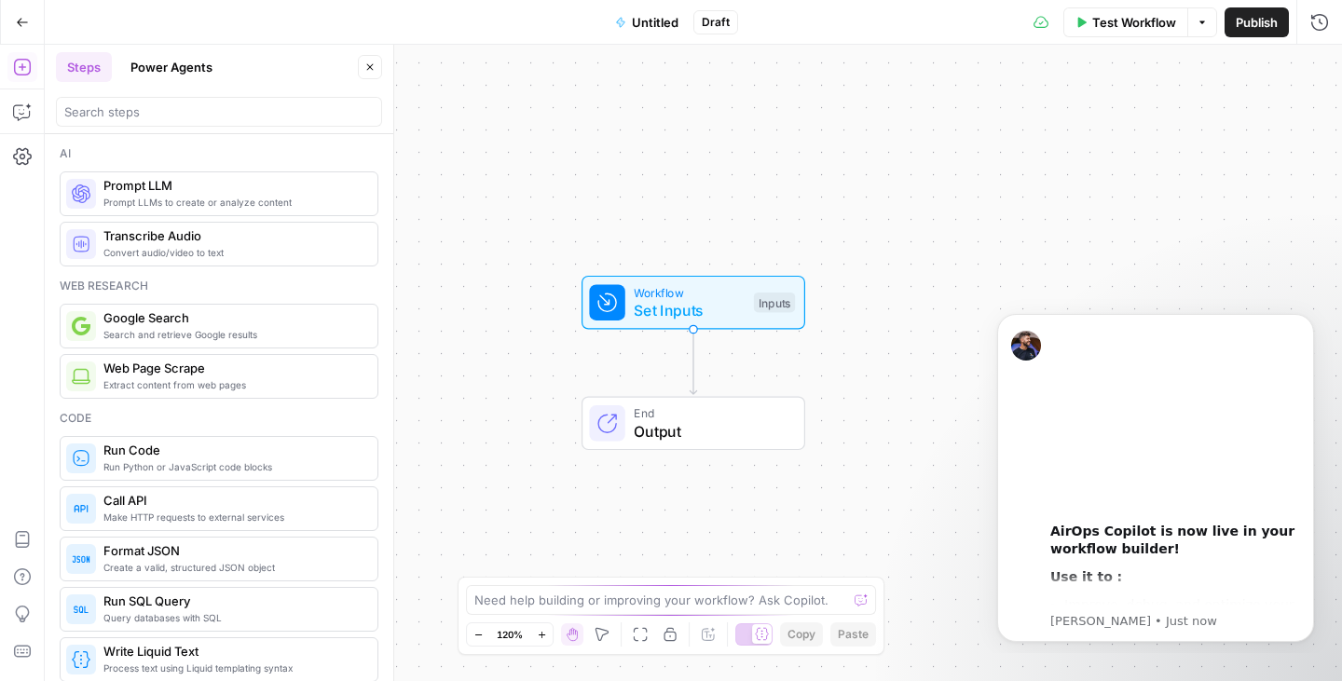 The image size is (1342, 681). Describe the element at coordinates (233, 253) in the screenshot. I see `span: Convert audio/video to text` at that location.